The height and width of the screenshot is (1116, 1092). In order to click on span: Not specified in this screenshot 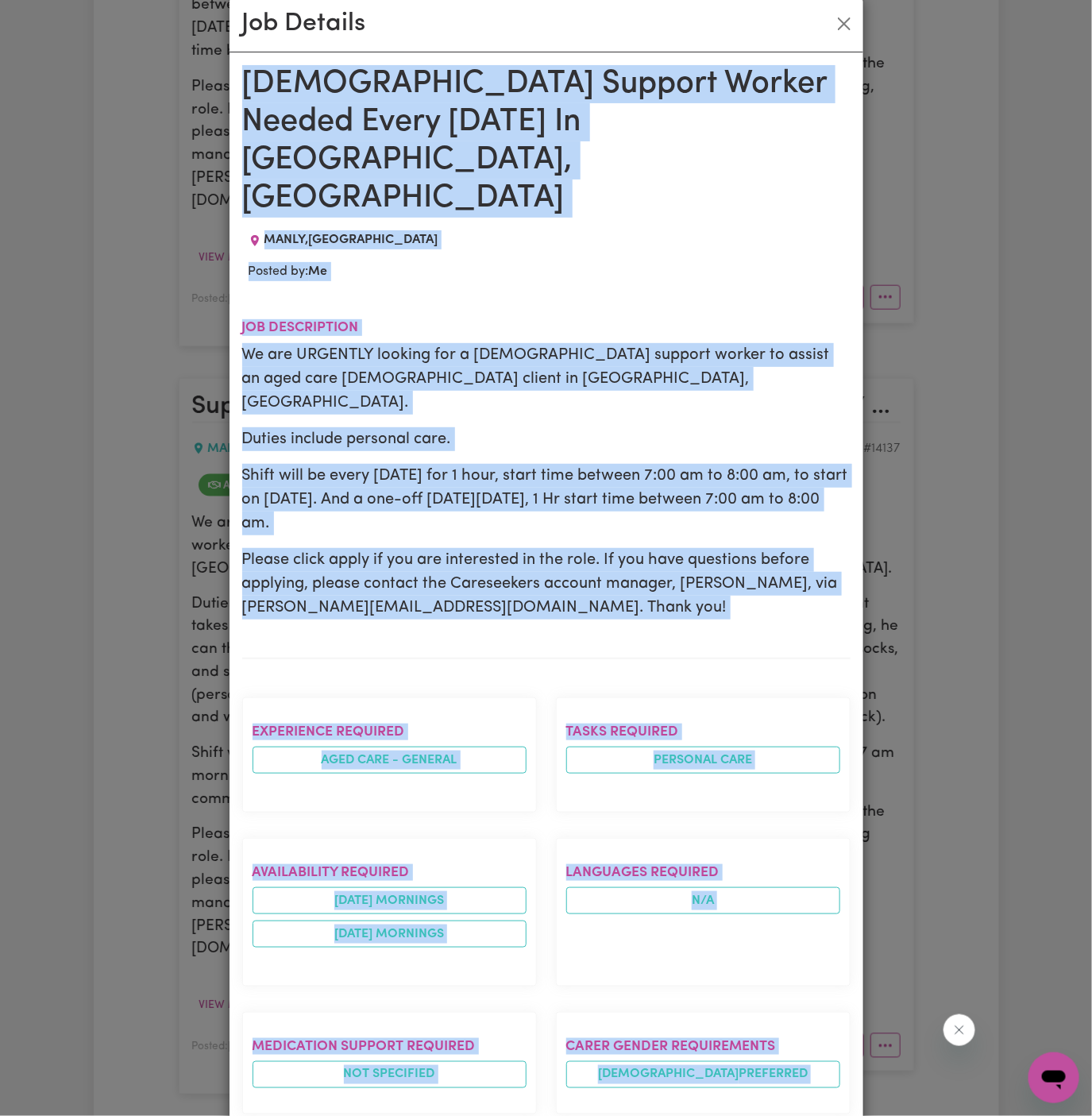, I will do `click(390, 1075)`.